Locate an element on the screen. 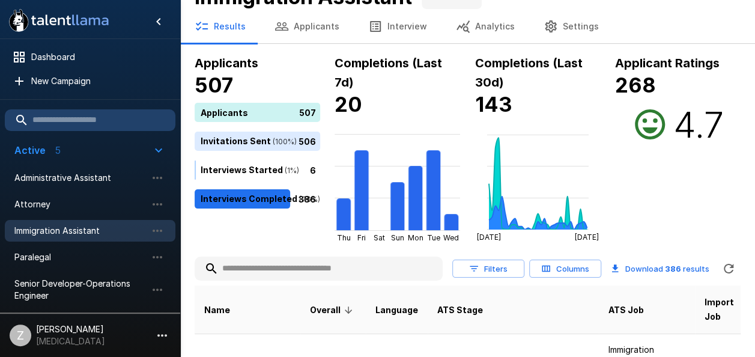 The width and height of the screenshot is (755, 357). span: Overall is located at coordinates (333, 310).